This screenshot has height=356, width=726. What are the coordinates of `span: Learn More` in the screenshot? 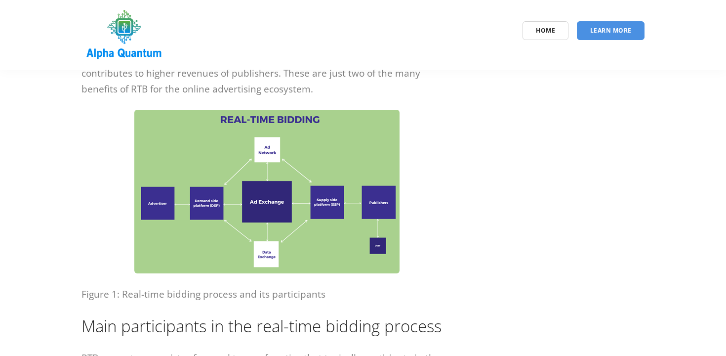 It's located at (611, 30).